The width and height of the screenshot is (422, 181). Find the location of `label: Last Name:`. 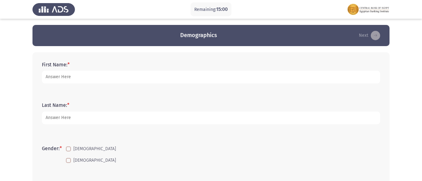

label: Last Name: is located at coordinates (56, 105).